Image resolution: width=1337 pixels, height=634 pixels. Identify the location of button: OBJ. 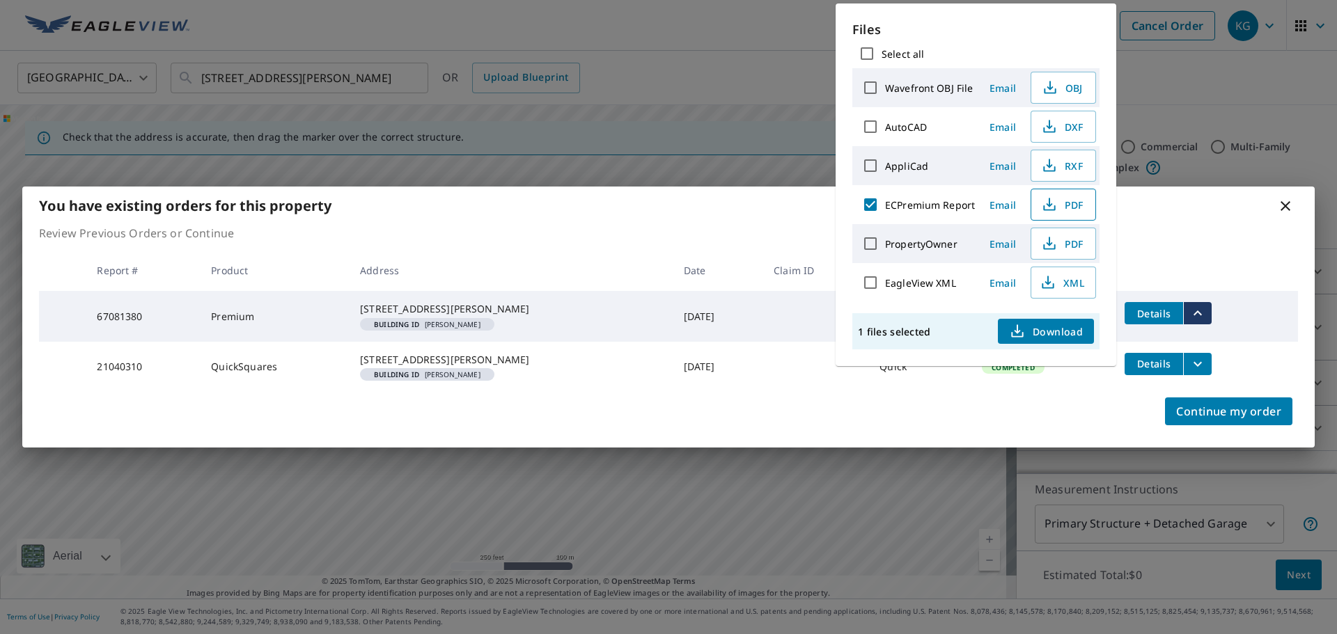
(1063, 88).